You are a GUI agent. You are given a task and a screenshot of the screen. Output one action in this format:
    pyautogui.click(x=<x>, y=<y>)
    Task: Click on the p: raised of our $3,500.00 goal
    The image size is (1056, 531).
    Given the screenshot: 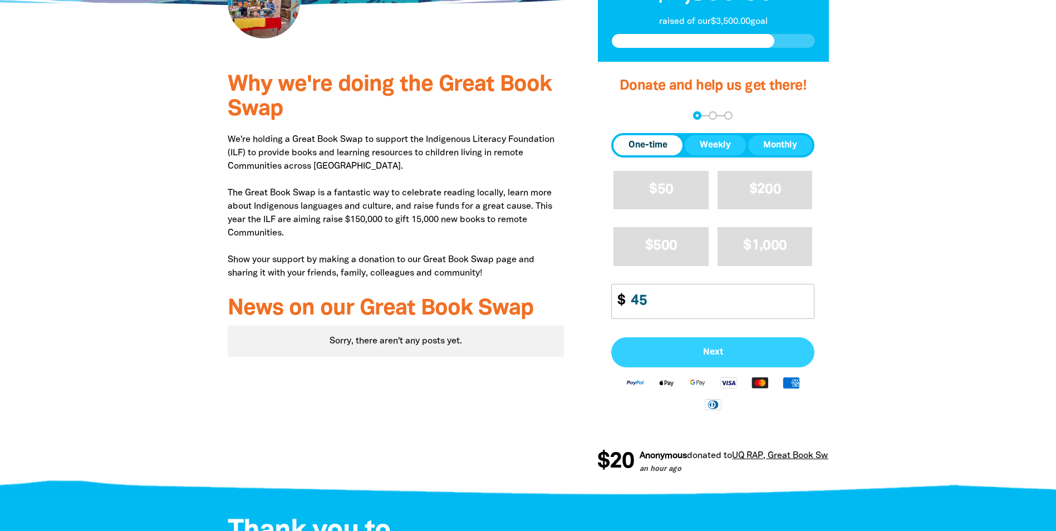 What is the action you would take?
    pyautogui.click(x=713, y=22)
    